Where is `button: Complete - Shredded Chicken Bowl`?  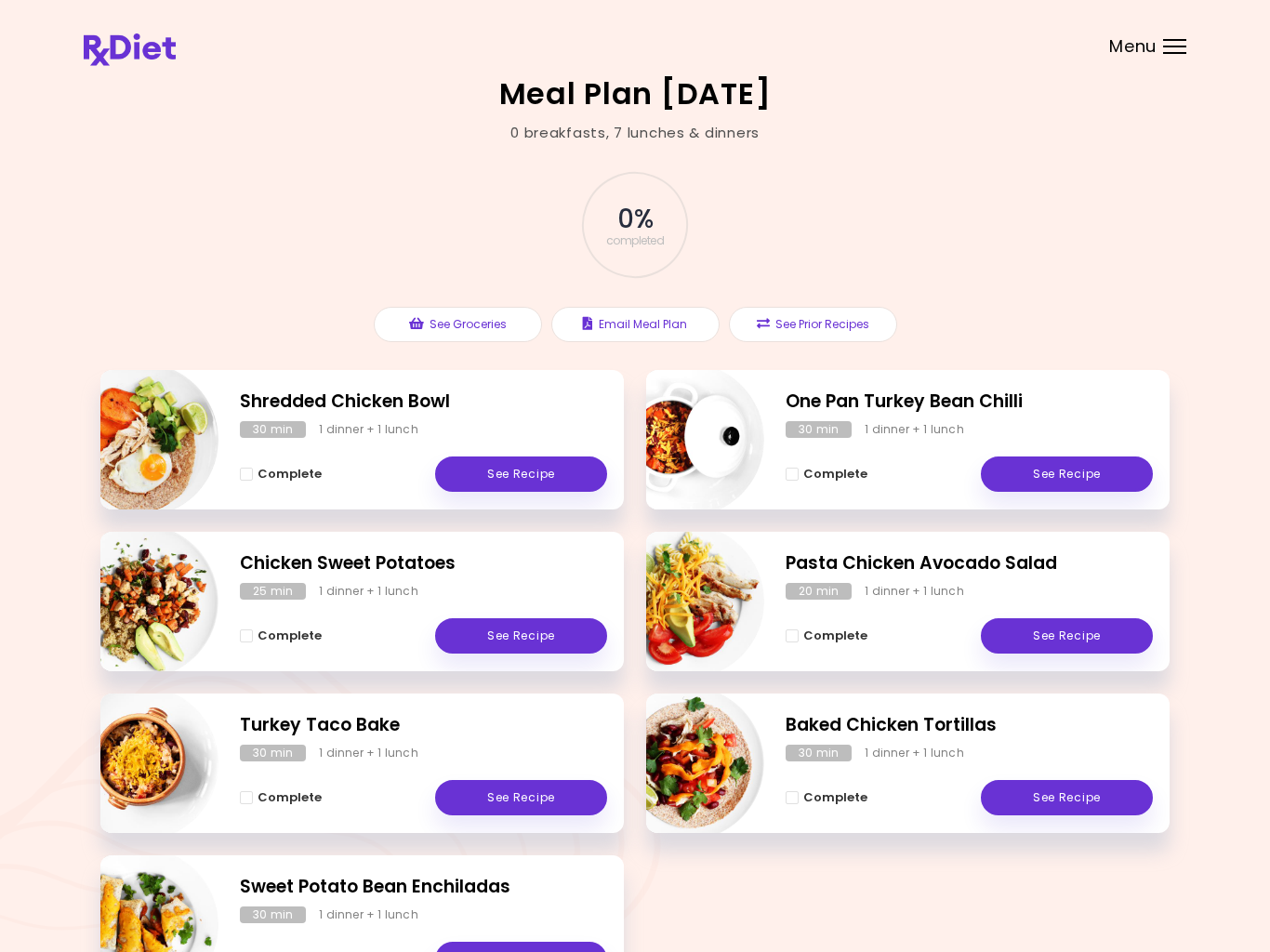 button: Complete - Shredded Chicken Bowl is located at coordinates (281, 474).